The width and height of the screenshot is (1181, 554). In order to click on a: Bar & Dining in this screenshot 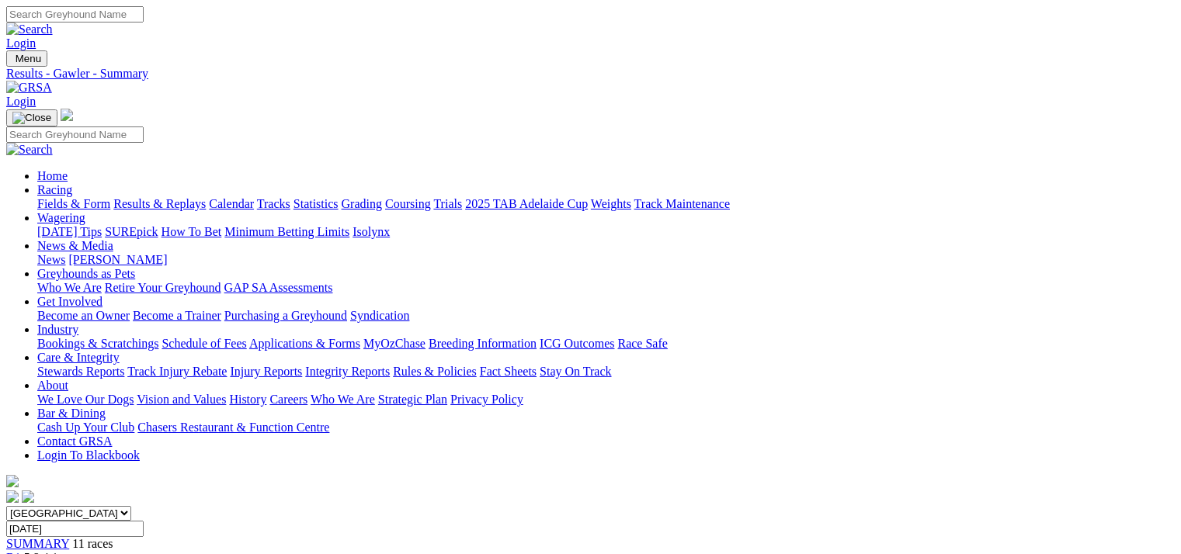, I will do `click(71, 413)`.